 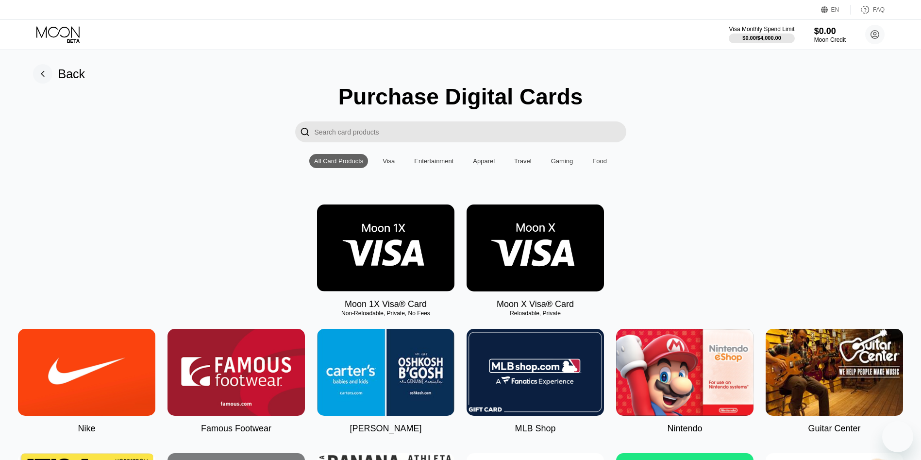 I want to click on div: $0.00, so click(x=830, y=31).